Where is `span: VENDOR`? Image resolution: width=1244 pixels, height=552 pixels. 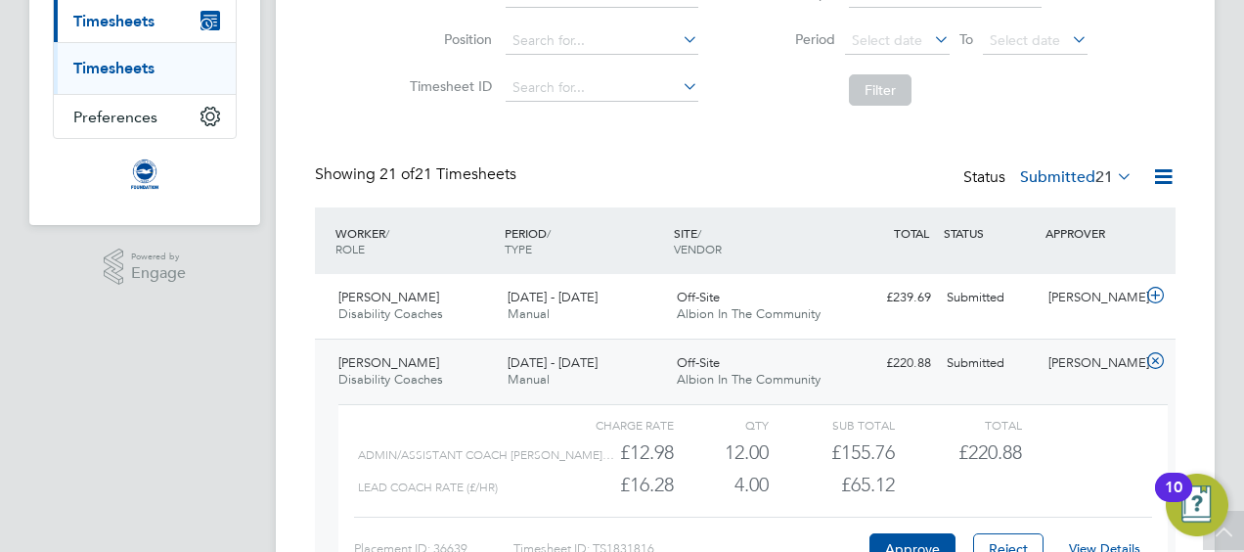 span: VENDOR is located at coordinates (697, 248).